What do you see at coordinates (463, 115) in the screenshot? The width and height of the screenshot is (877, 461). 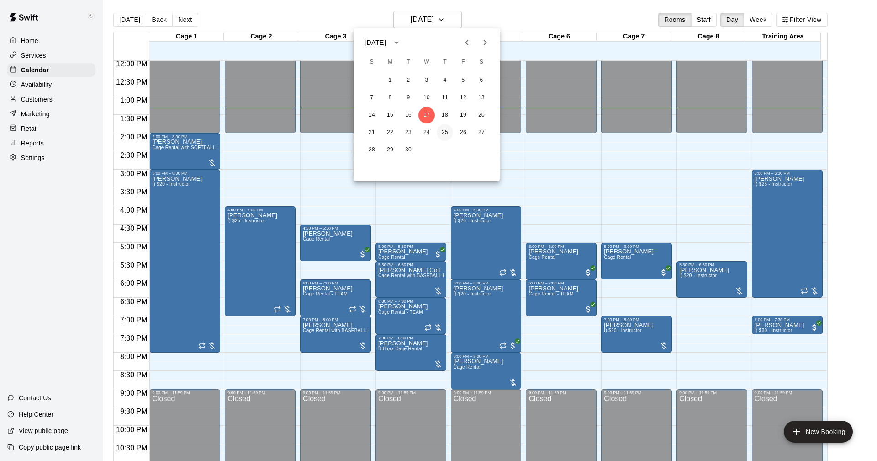 I see `button: 19` at bounding box center [463, 115].